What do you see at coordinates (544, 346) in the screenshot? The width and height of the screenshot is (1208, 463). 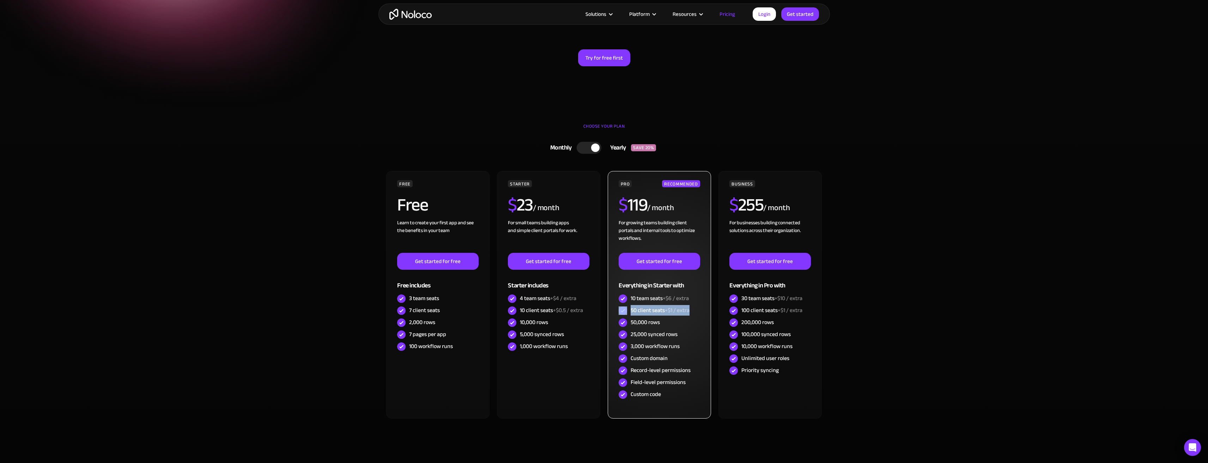 I see `div: 1,000 workflow runs` at bounding box center [544, 346].